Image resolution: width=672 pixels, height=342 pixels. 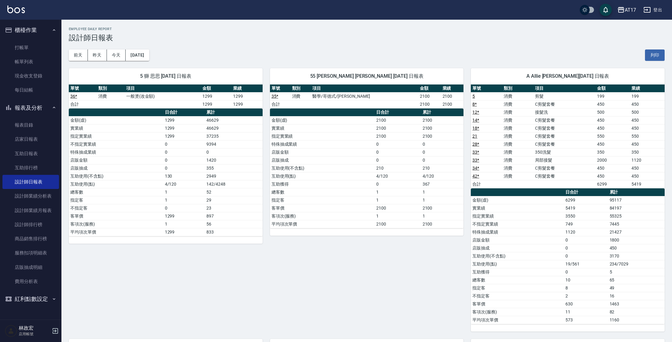 What do you see at coordinates (367, 38) in the screenshot?
I see `h3: 設計師日報表` at bounding box center [367, 38].